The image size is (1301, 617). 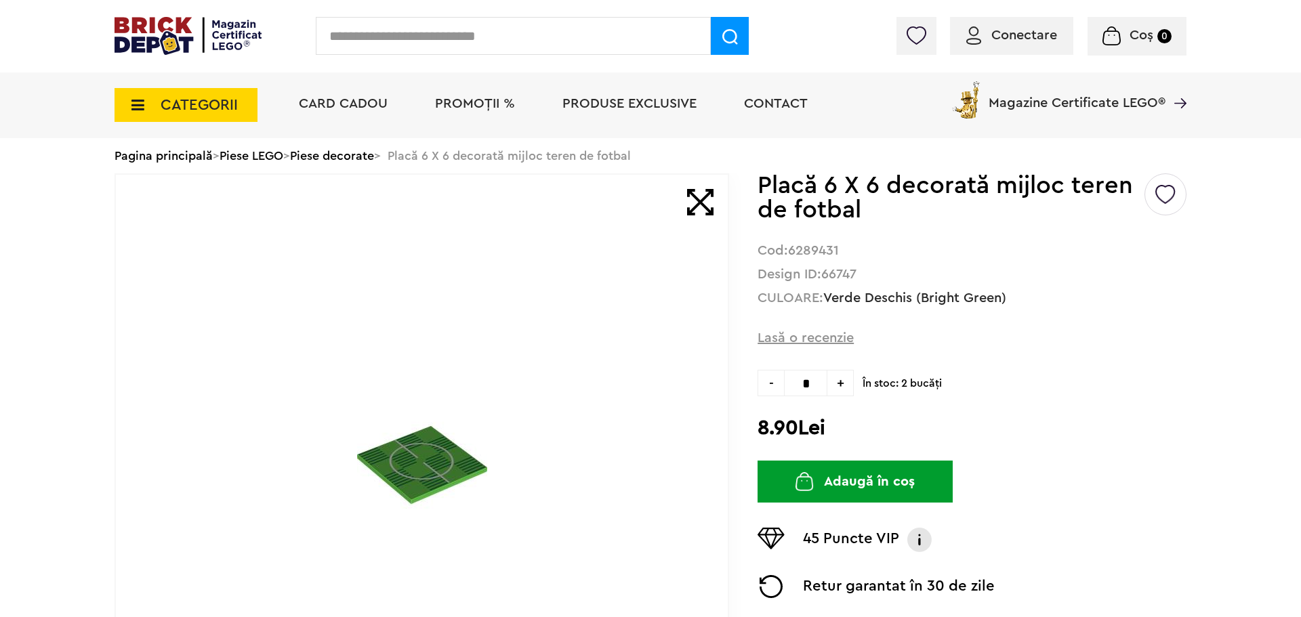 I want to click on strong: 6289431, so click(x=813, y=251).